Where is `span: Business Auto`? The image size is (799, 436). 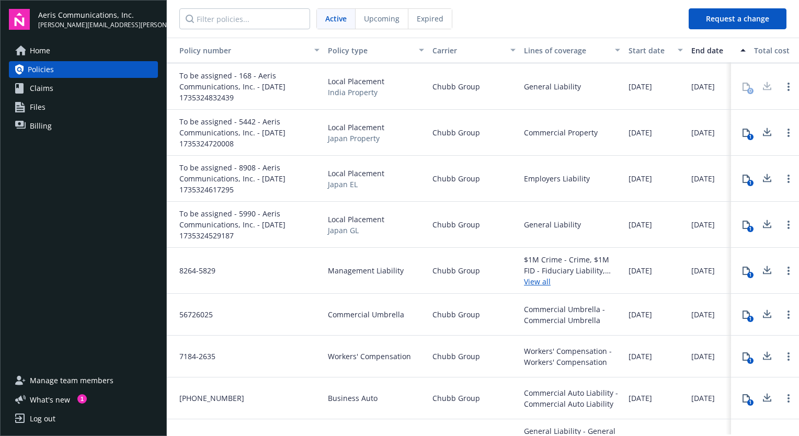
span: Business Auto is located at coordinates (353, 398).